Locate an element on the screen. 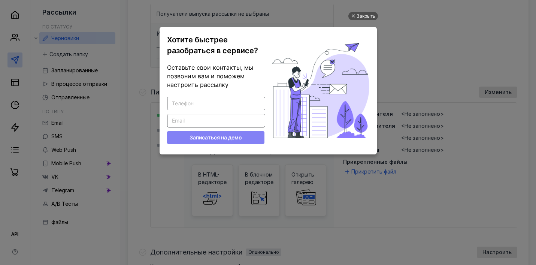 Image resolution: width=536 pixels, height=265 pixels. span: Оставьте свои контакты, мы позвоним вам и поможем настроить рассылку is located at coordinates (210, 76).